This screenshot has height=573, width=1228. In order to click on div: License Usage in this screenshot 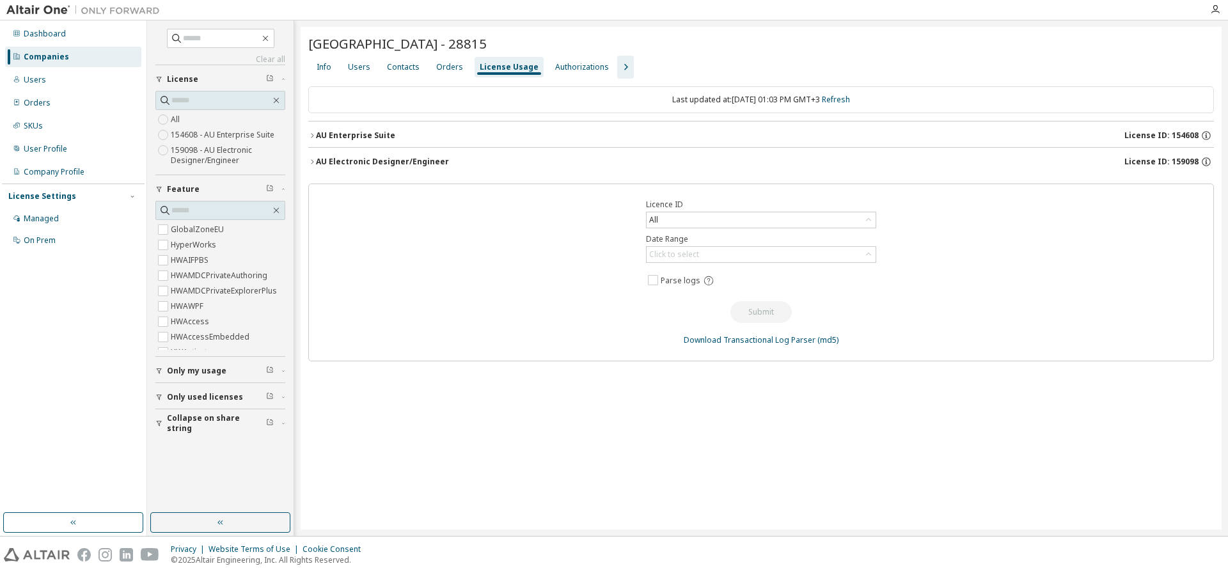, I will do `click(509, 67)`.